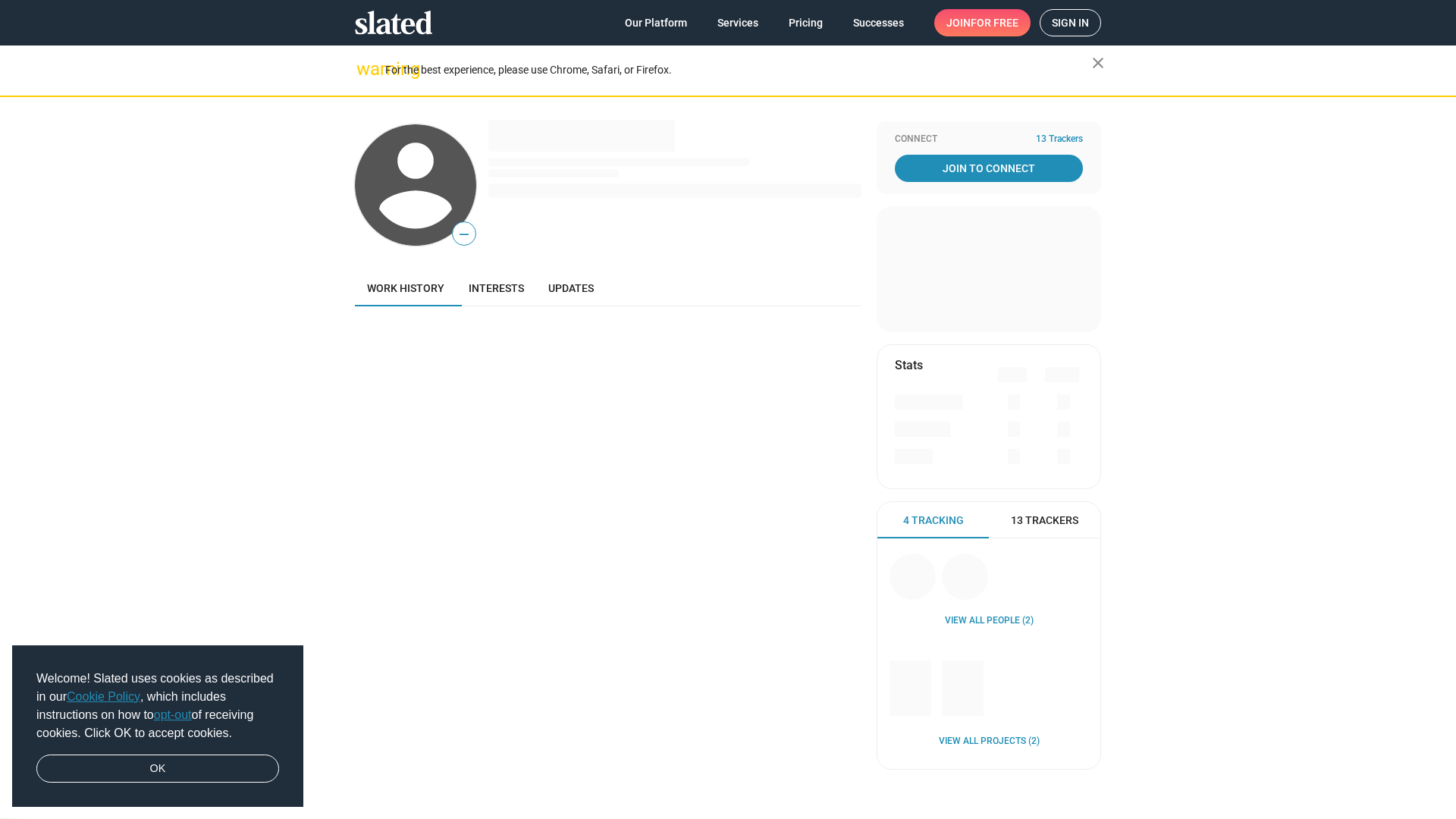  I want to click on a: opt-out, so click(173, 714).